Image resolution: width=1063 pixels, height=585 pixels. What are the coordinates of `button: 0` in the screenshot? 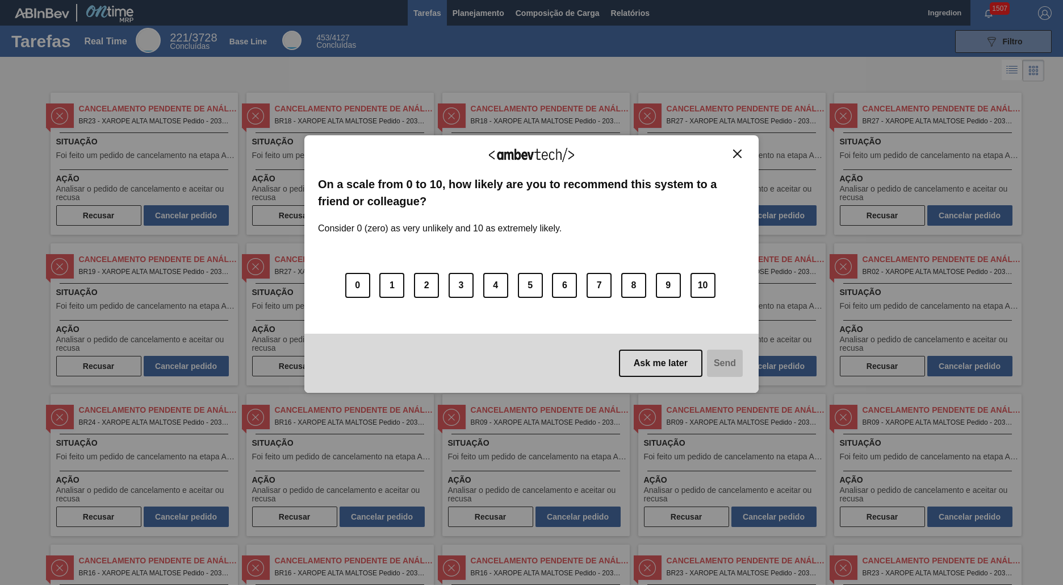 It's located at (358, 285).